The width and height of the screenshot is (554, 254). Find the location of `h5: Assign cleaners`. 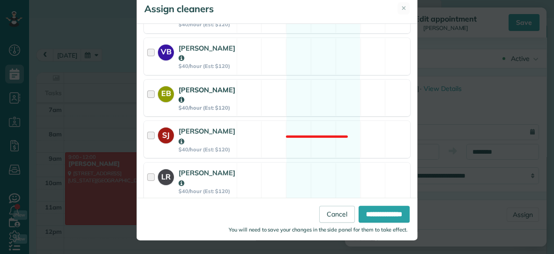

h5: Assign cleaners is located at coordinates (179, 9).